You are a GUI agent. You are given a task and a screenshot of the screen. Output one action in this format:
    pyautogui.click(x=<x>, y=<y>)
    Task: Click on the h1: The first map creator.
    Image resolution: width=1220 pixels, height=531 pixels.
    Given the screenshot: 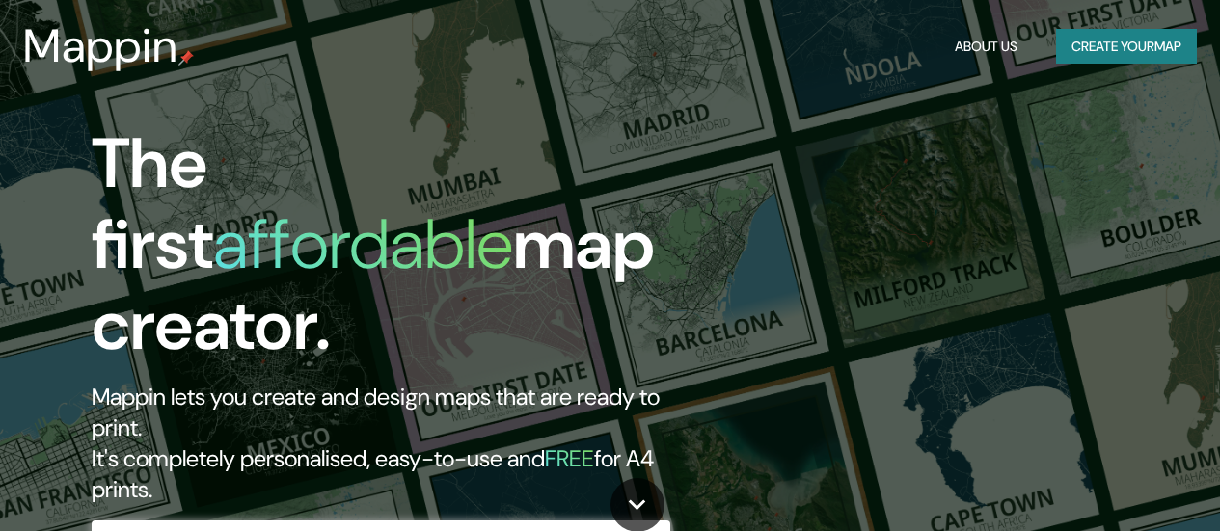 What is the action you would take?
    pyautogui.click(x=396, y=253)
    